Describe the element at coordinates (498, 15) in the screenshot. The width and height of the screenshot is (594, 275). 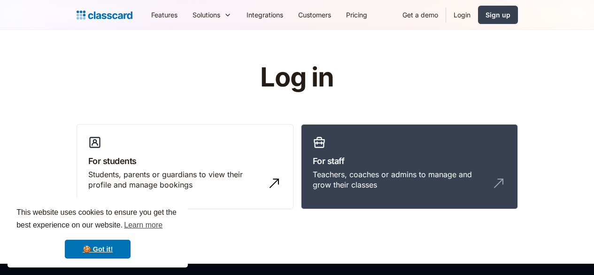
I see `div: Sign up` at that location.